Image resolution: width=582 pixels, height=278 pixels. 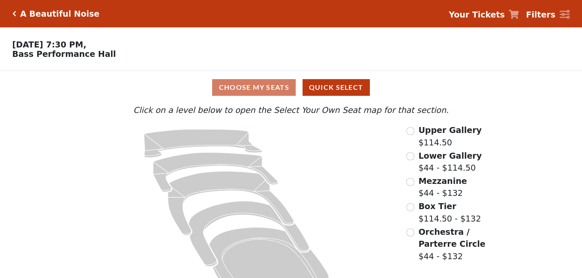 What do you see at coordinates (60, 14) in the screenshot?
I see `h5: A Beautiful Noise` at bounding box center [60, 14].